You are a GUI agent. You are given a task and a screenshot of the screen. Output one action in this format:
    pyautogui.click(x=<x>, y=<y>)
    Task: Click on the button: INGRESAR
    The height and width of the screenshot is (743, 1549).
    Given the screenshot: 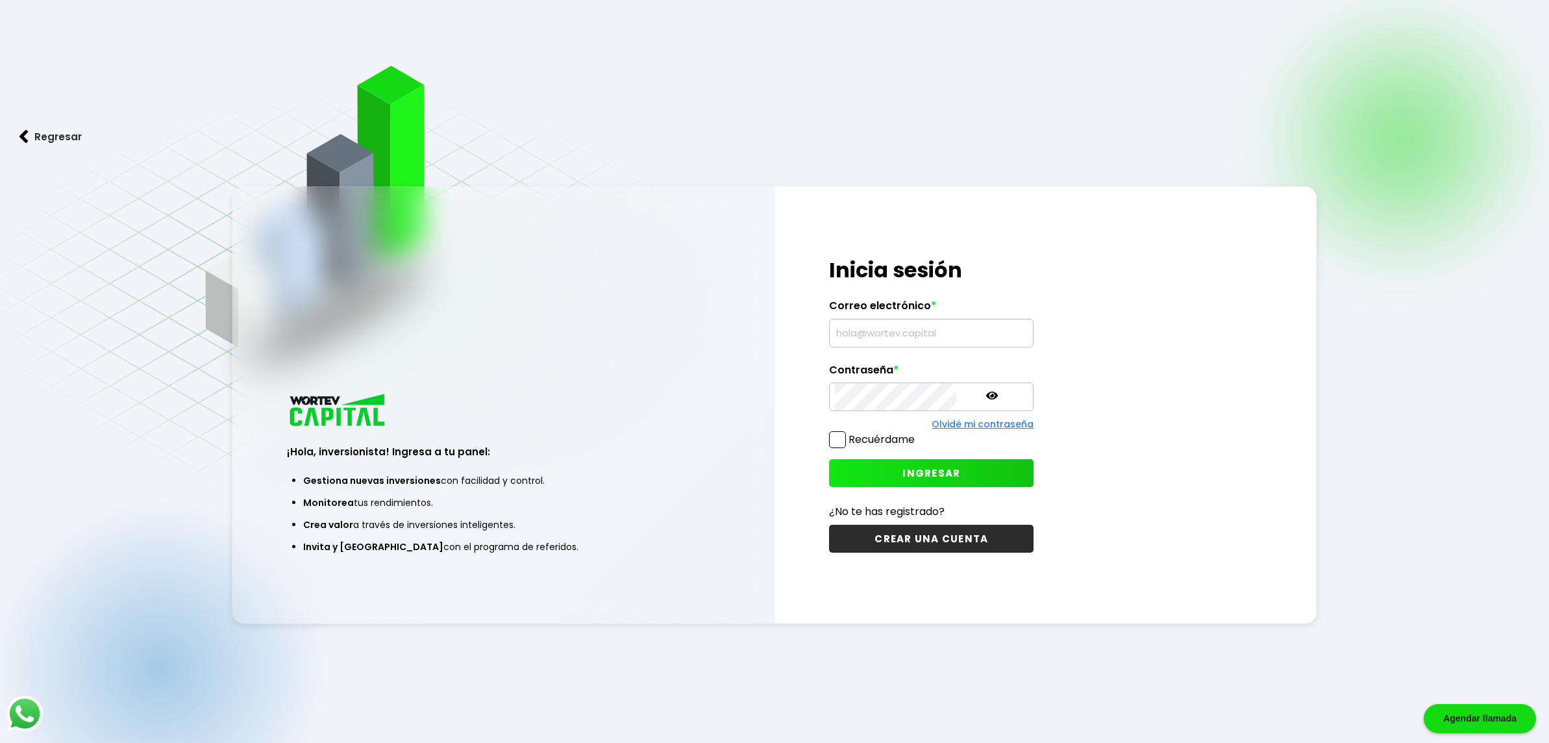 What is the action you would take?
    pyautogui.click(x=931, y=473)
    